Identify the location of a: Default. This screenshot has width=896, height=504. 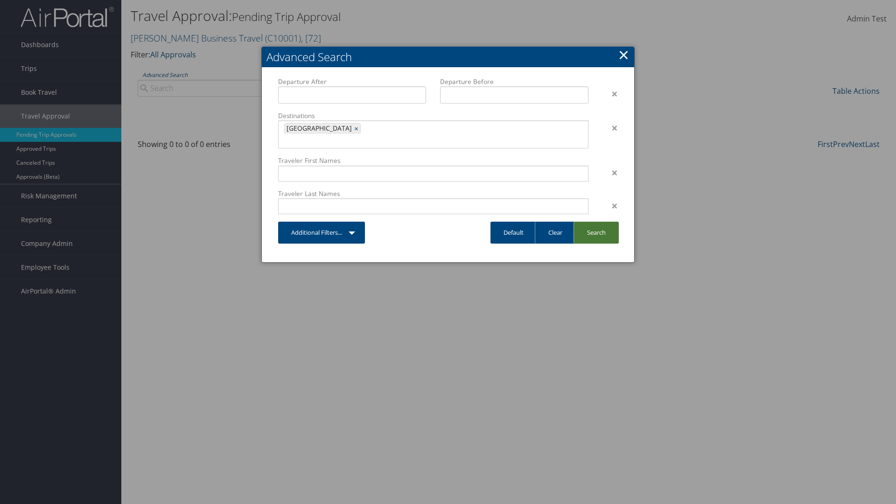
(513, 232).